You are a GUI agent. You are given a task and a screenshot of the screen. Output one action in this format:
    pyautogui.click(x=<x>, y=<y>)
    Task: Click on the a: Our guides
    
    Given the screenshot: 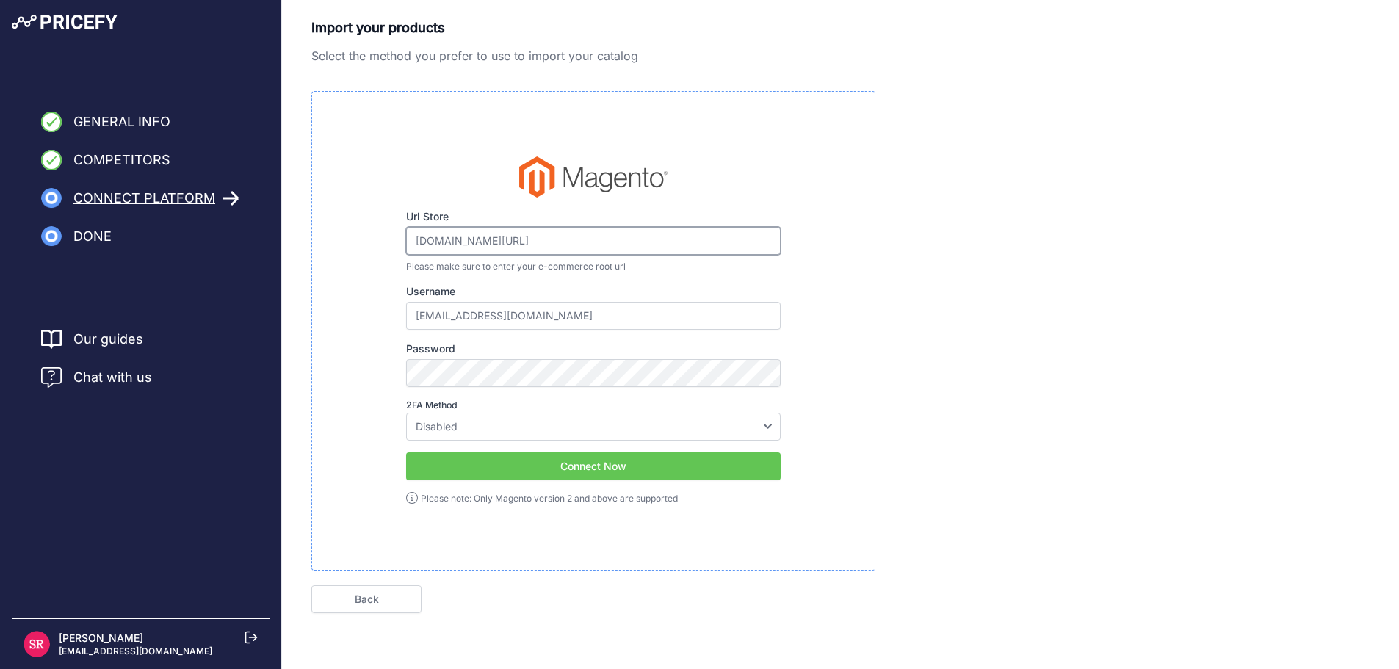 What is the action you would take?
    pyautogui.click(x=108, y=339)
    